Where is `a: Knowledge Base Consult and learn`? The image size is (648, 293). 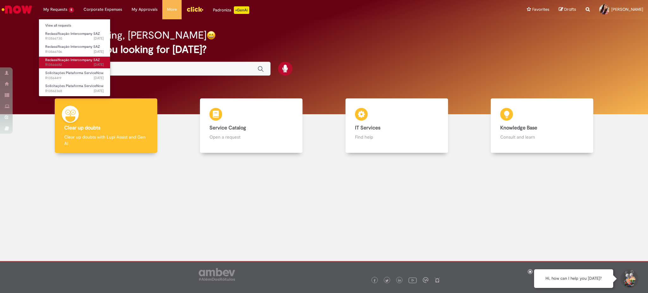
a: Knowledge Base Consult and learn is located at coordinates (542, 126).